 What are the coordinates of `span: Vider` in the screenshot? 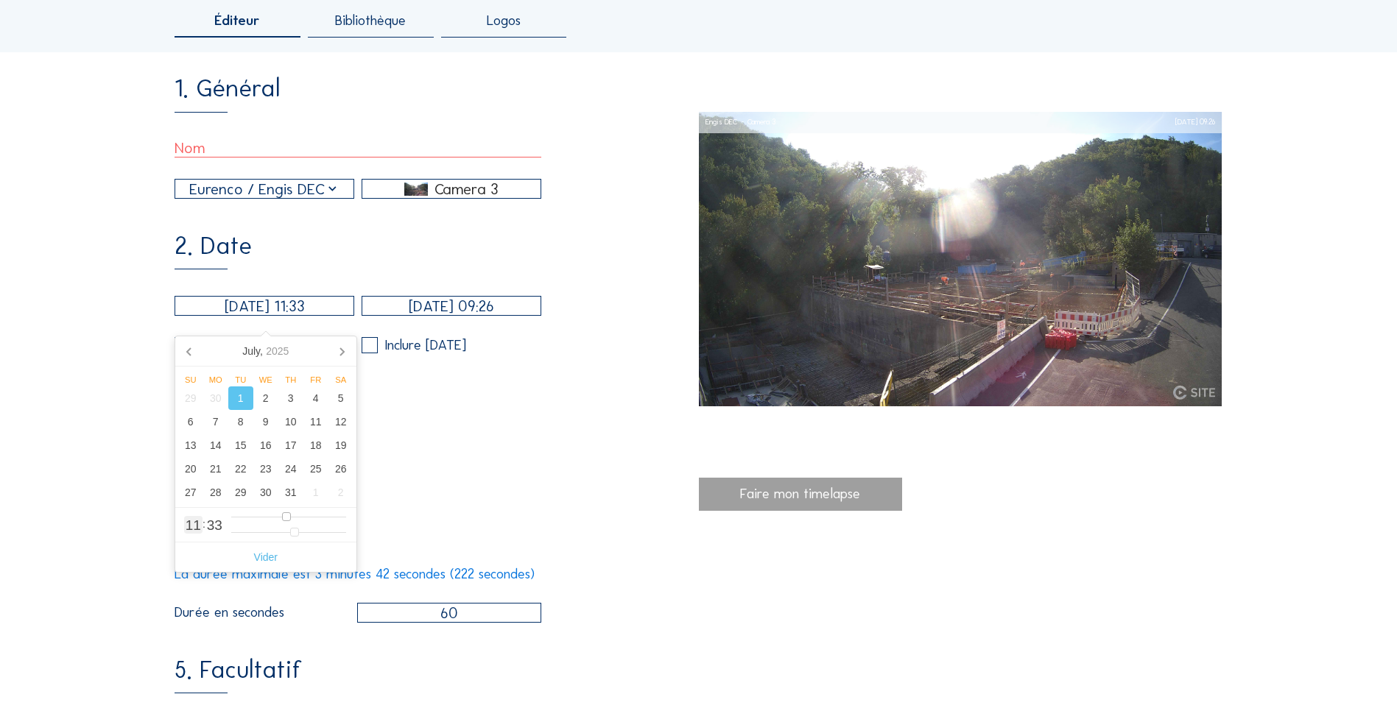 It's located at (266, 557).